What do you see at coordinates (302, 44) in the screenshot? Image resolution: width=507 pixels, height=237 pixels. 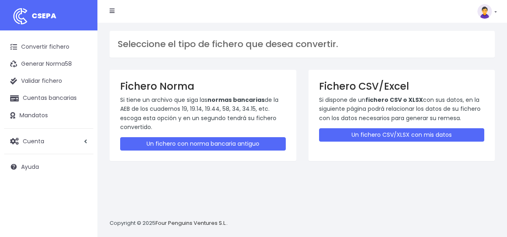 I see `h3: Seleccione el tipo de fichero que desea convertir.` at bounding box center [302, 44].